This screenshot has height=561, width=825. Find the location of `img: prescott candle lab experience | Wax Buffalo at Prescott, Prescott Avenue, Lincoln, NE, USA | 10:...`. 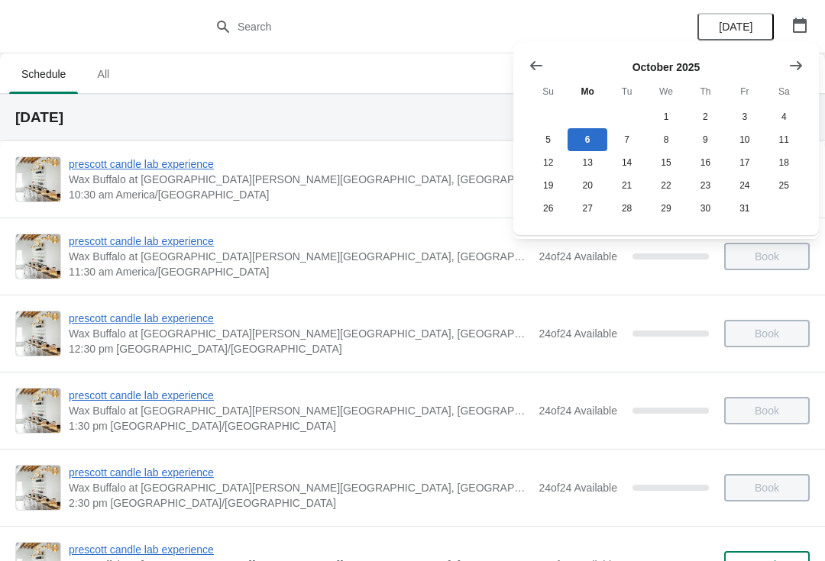

img: prescott candle lab experience | Wax Buffalo at Prescott, Prescott Avenue, Lincoln, NE, USA | 10:... is located at coordinates (38, 179).